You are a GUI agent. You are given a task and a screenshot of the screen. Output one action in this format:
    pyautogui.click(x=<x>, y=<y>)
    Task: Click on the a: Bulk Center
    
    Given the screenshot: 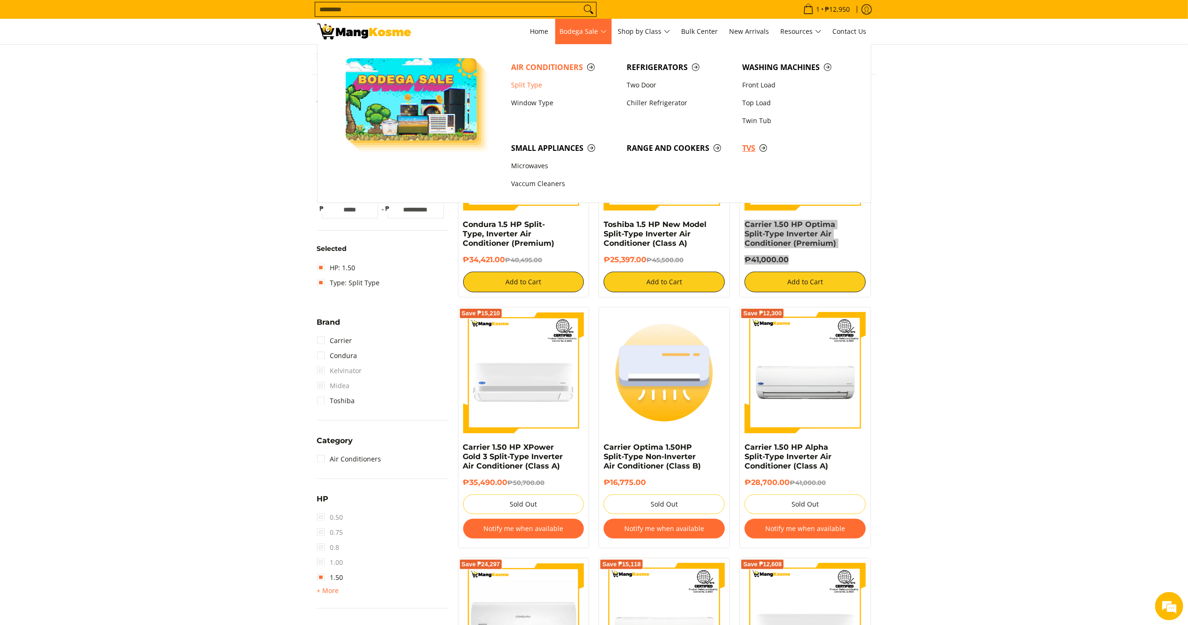 What is the action you would take?
    pyautogui.click(x=700, y=31)
    